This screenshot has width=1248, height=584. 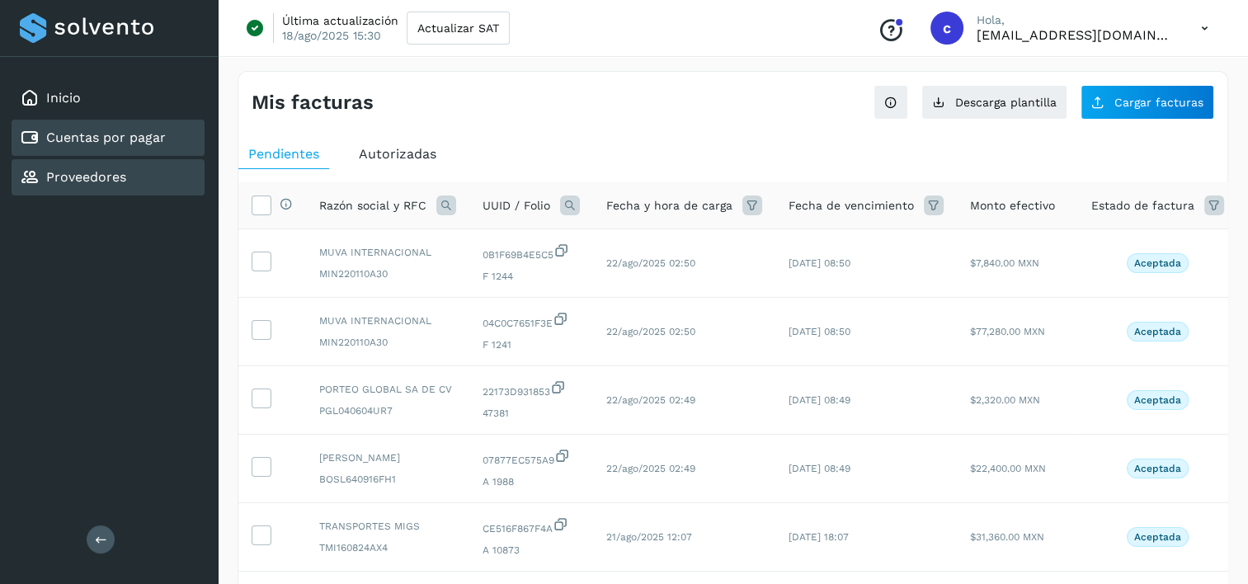 I want to click on p: 18/ago/2025 15:30, so click(x=332, y=35).